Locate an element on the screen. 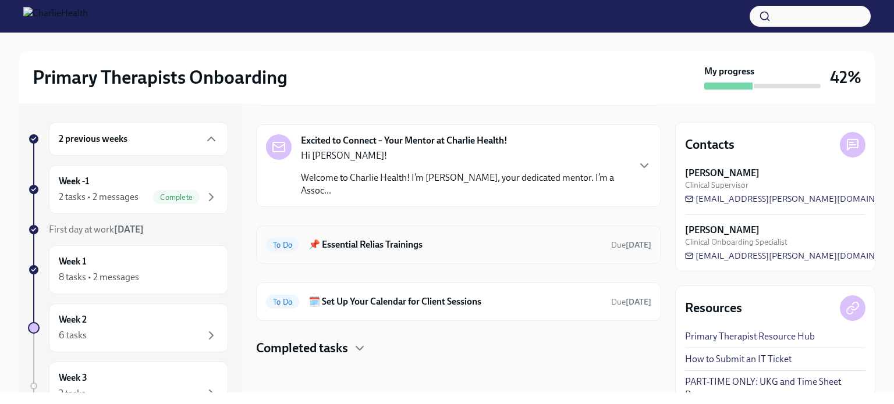 Image resolution: width=894 pixels, height=404 pixels. a: Week 18 tasks • 2 messages is located at coordinates (128, 270).